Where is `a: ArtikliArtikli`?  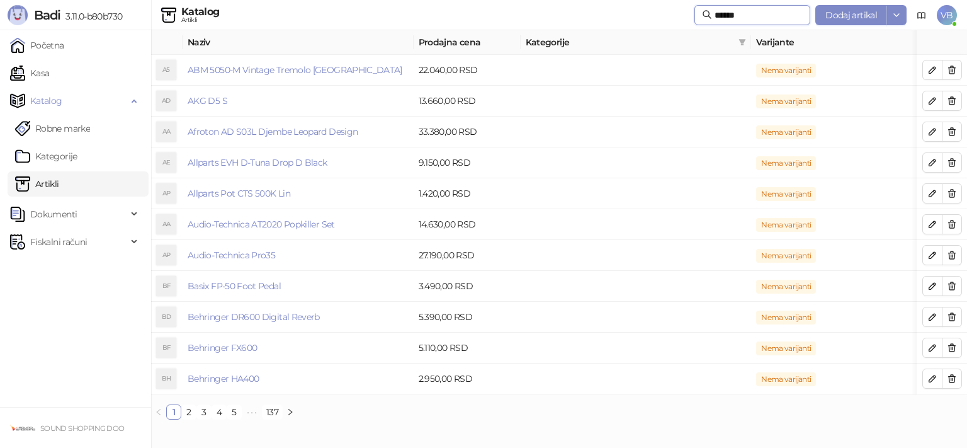 a: ArtikliArtikli is located at coordinates (37, 184).